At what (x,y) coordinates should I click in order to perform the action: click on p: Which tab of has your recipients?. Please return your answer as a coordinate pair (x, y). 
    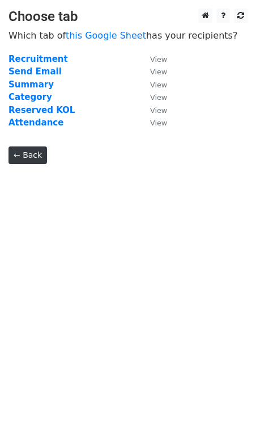
    Looking at the image, I should click on (128, 35).